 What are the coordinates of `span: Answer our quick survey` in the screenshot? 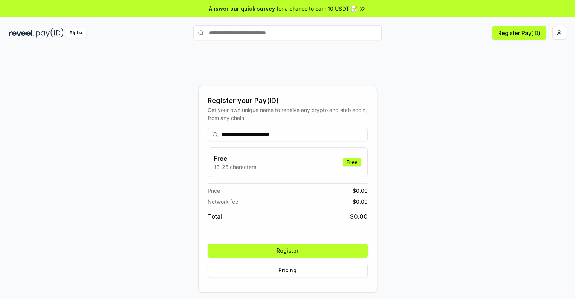 It's located at (242, 8).